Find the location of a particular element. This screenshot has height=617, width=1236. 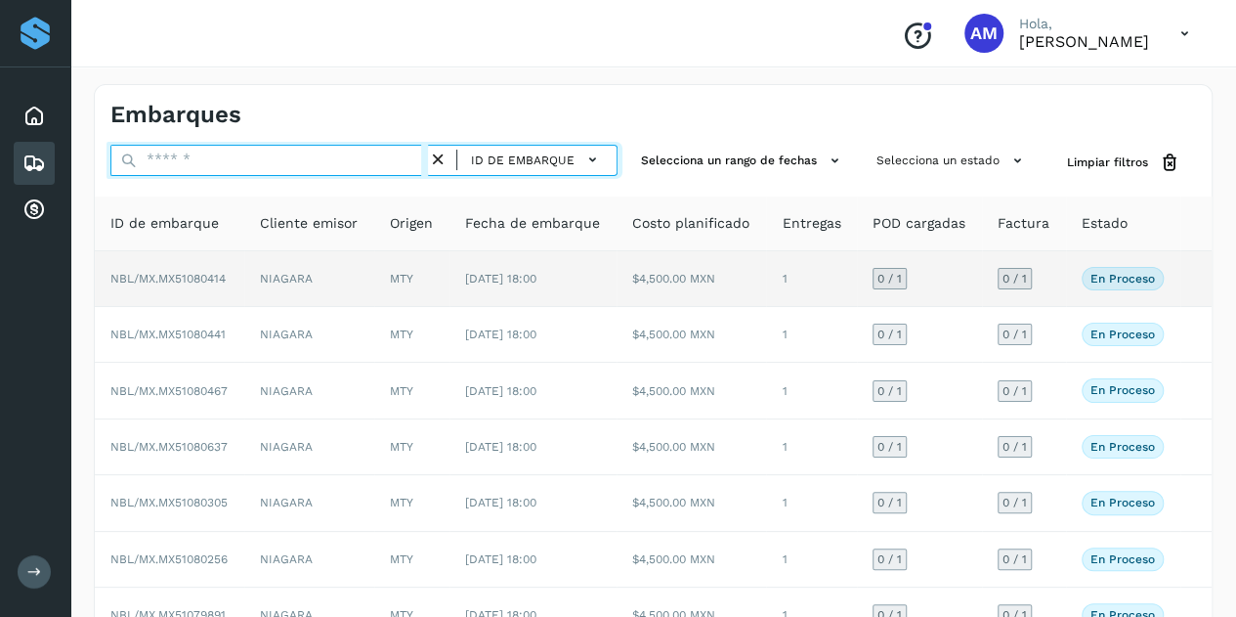

p: Angele Monserrat Manriquez Bisuett is located at coordinates (1084, 41).